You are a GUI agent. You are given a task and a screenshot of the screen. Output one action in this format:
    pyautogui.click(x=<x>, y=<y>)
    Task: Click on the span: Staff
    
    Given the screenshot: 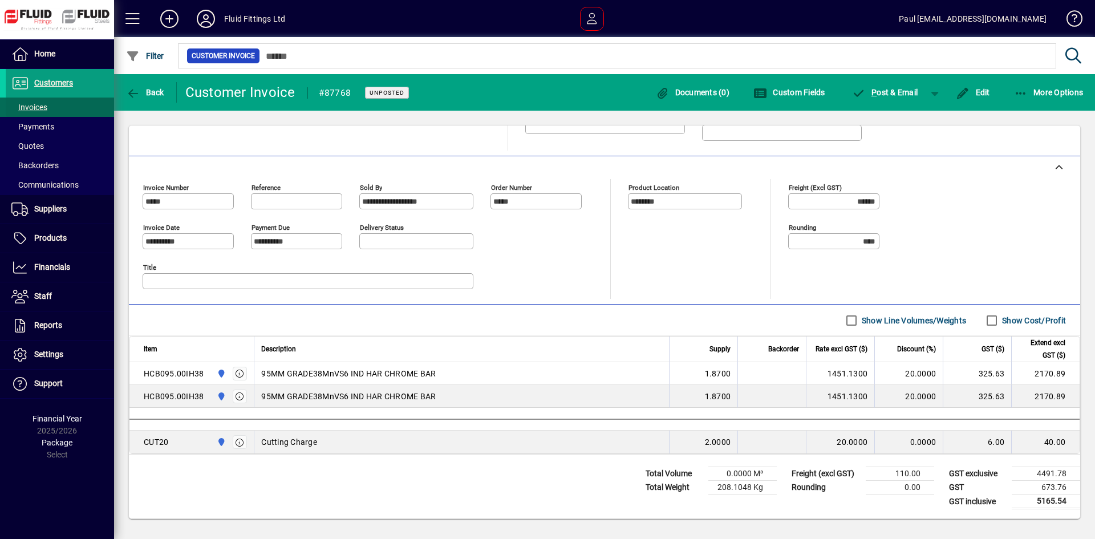 What is the action you would take?
    pyautogui.click(x=43, y=296)
    